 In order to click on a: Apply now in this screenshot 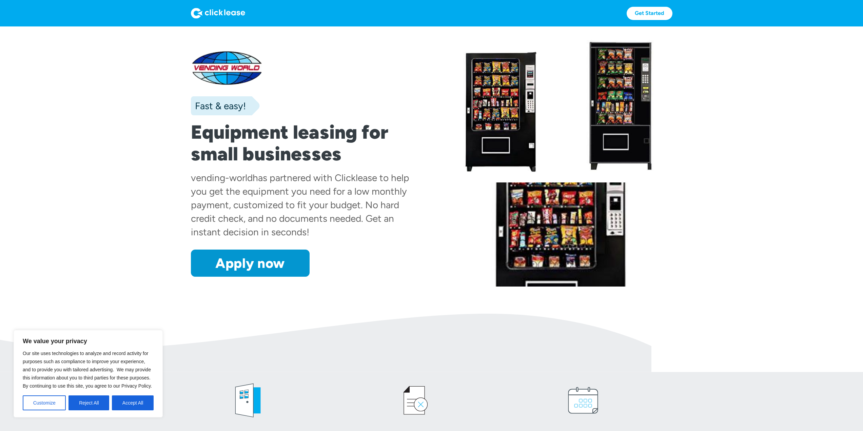, I will do `click(250, 263)`.